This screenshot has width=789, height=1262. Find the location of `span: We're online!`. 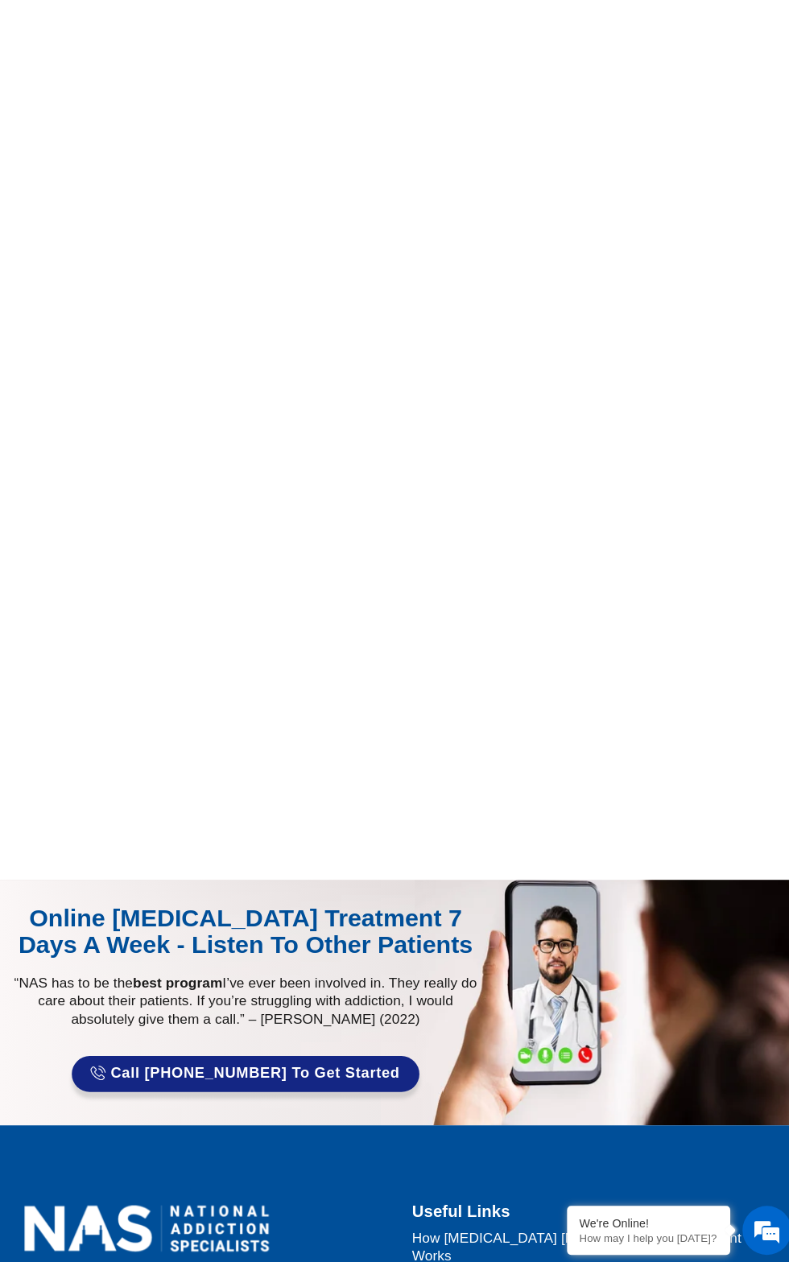

span: We're online! is located at coordinates (158, 284).